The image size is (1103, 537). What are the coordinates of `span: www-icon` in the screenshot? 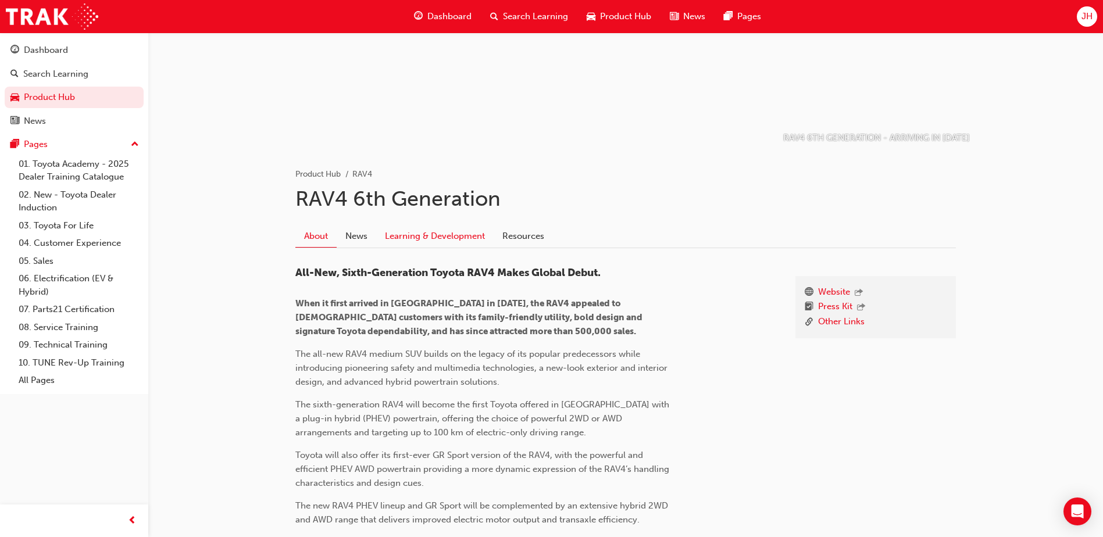 It's located at (809, 293).